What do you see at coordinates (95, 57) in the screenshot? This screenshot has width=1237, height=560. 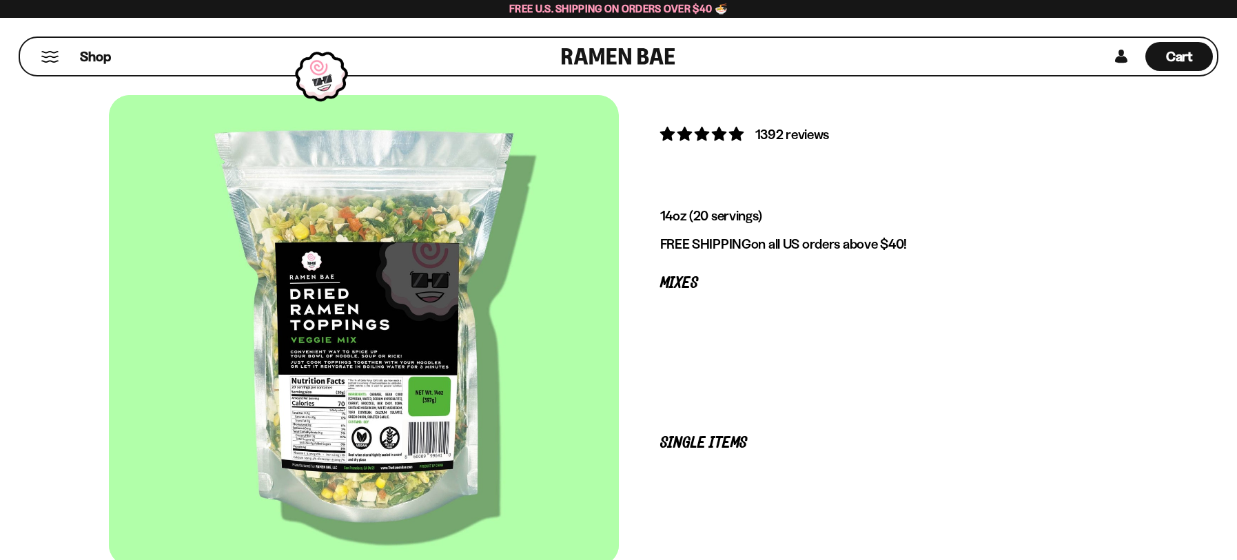 I see `span: Shop` at bounding box center [95, 57].